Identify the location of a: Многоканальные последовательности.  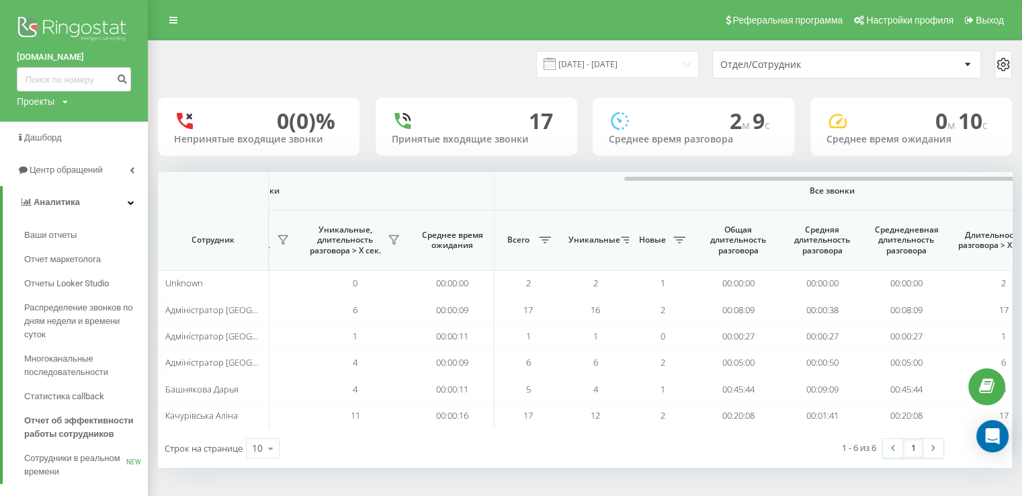
(86, 365).